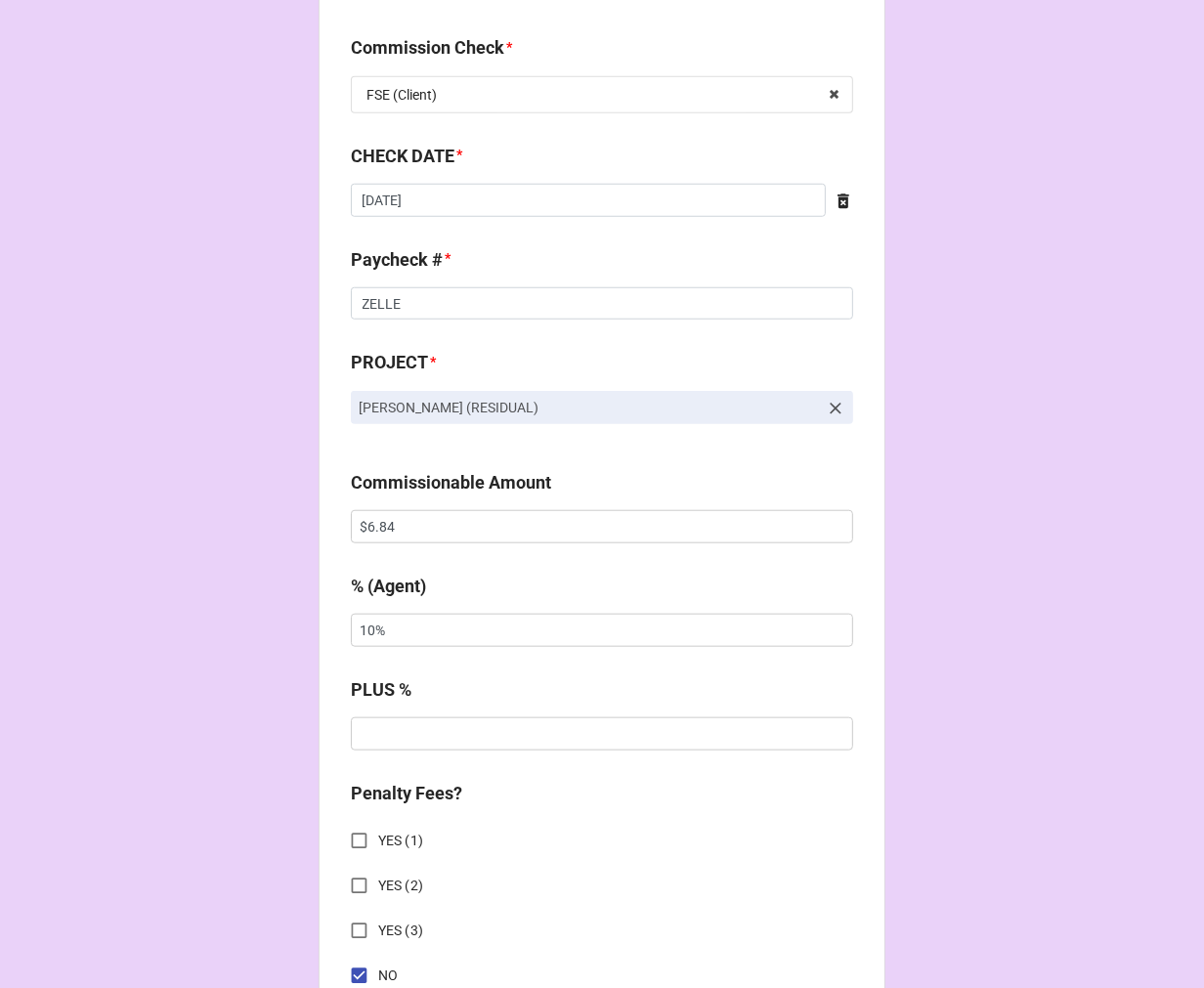 The image size is (1204, 988). I want to click on span: NO, so click(388, 975).